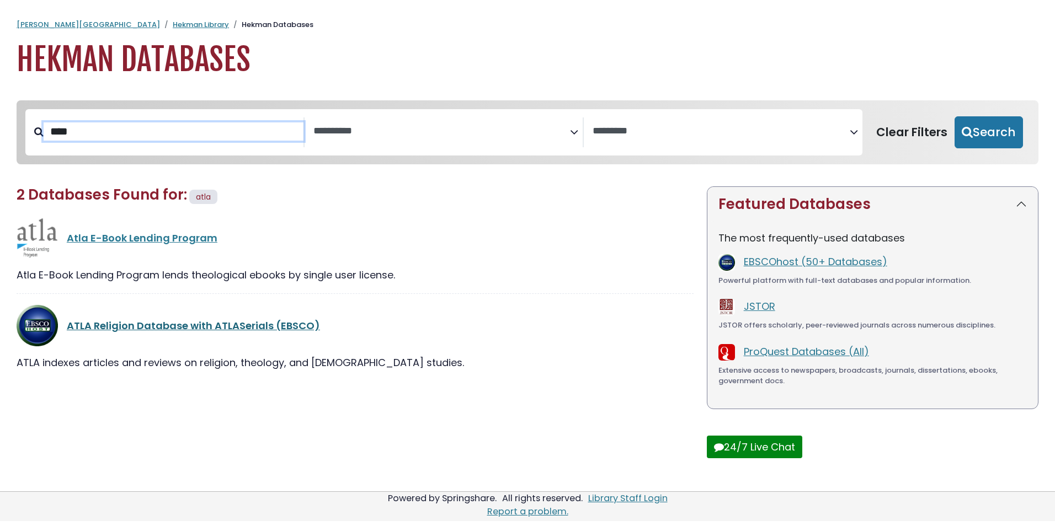  Describe the element at coordinates (872, 376) in the screenshot. I see `div: Extensive access to newspapers, broadcasts, journals, dissertations, ebooks, government docs.` at that location.